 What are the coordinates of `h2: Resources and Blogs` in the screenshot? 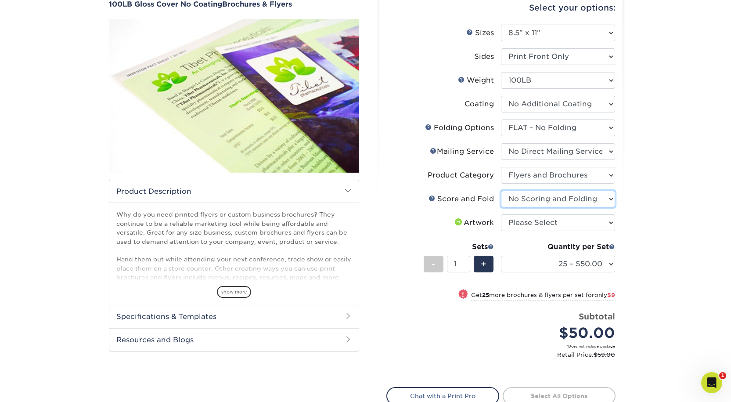 It's located at (234, 340).